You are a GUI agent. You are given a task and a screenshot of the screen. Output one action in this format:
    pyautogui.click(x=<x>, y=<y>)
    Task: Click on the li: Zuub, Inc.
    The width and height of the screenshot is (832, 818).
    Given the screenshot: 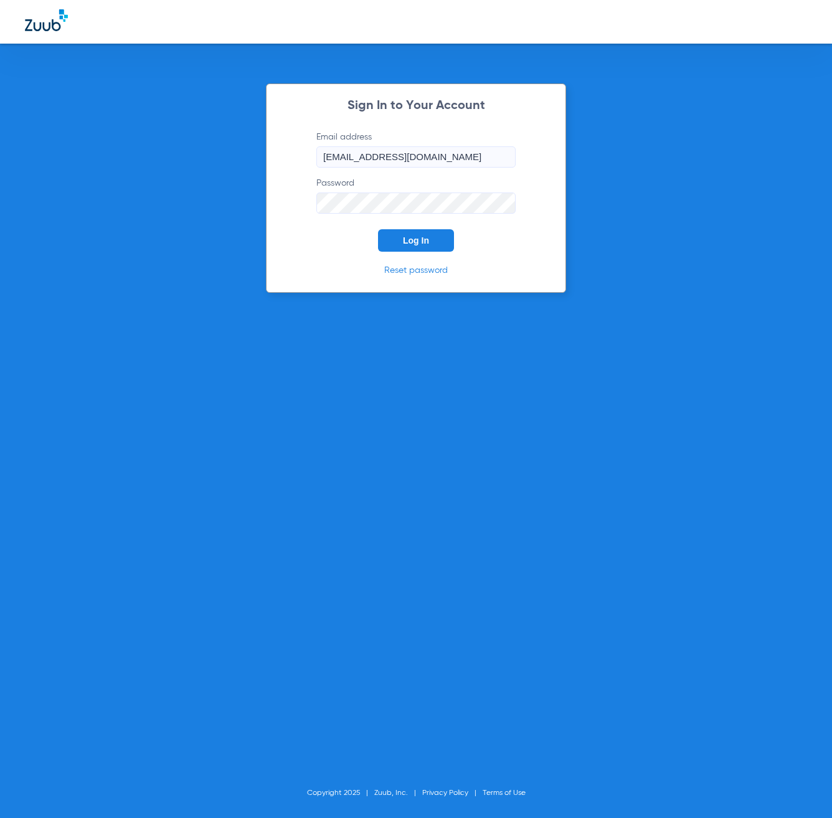 What is the action you would take?
    pyautogui.click(x=398, y=793)
    